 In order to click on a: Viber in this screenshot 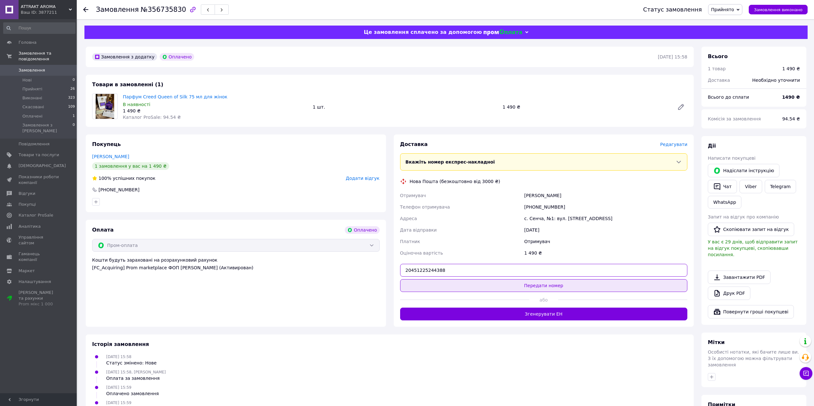, I will do `click(751, 187)`.